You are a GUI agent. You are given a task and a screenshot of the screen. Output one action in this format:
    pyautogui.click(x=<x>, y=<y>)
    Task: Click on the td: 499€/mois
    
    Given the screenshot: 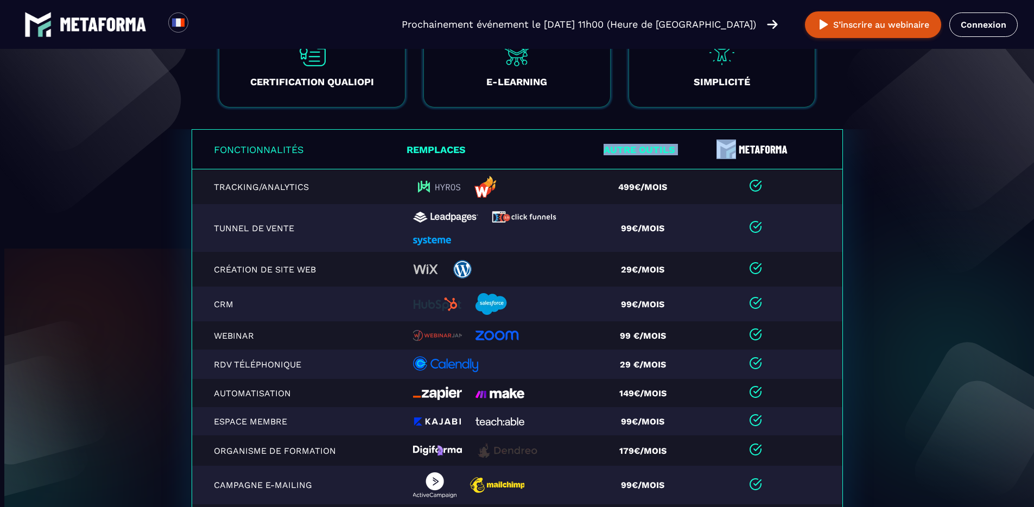 What is the action you would take?
    pyautogui.click(x=646, y=187)
    